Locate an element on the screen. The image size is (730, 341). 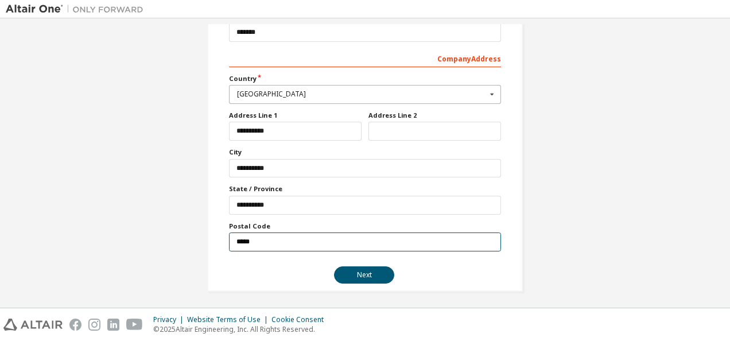
img: linkedin.svg is located at coordinates (113, 324).